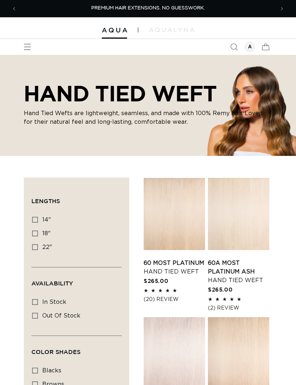 This screenshot has width=296, height=385. What do you see at coordinates (46, 234) in the screenshot?
I see `span: 18"` at bounding box center [46, 234].